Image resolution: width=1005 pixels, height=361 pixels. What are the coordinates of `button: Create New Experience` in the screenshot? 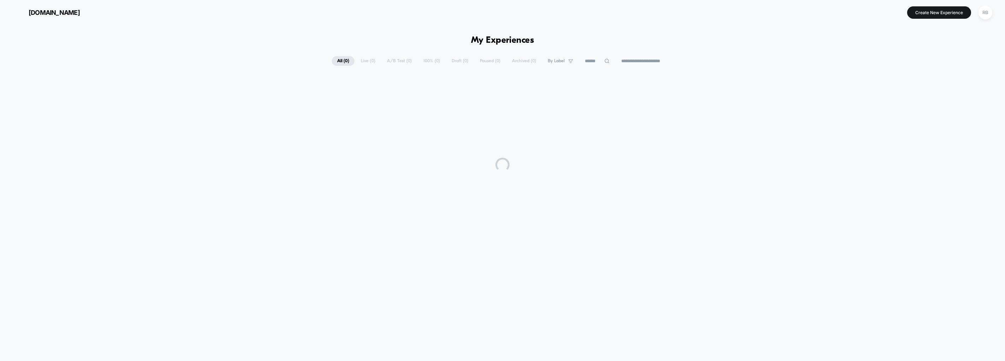 It's located at (939, 12).